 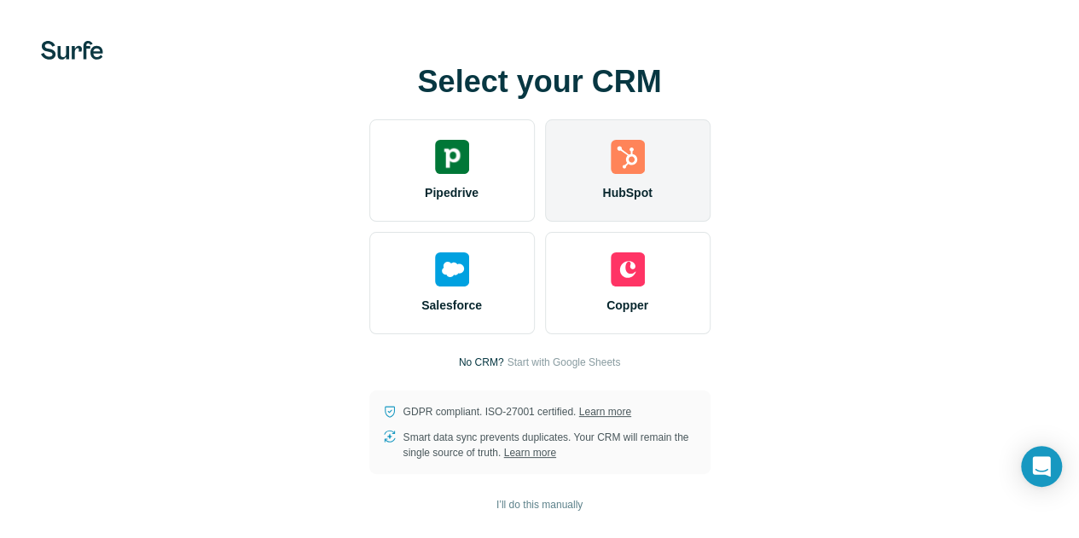 What do you see at coordinates (451, 305) in the screenshot?
I see `span: Salesforce` at bounding box center [451, 305].